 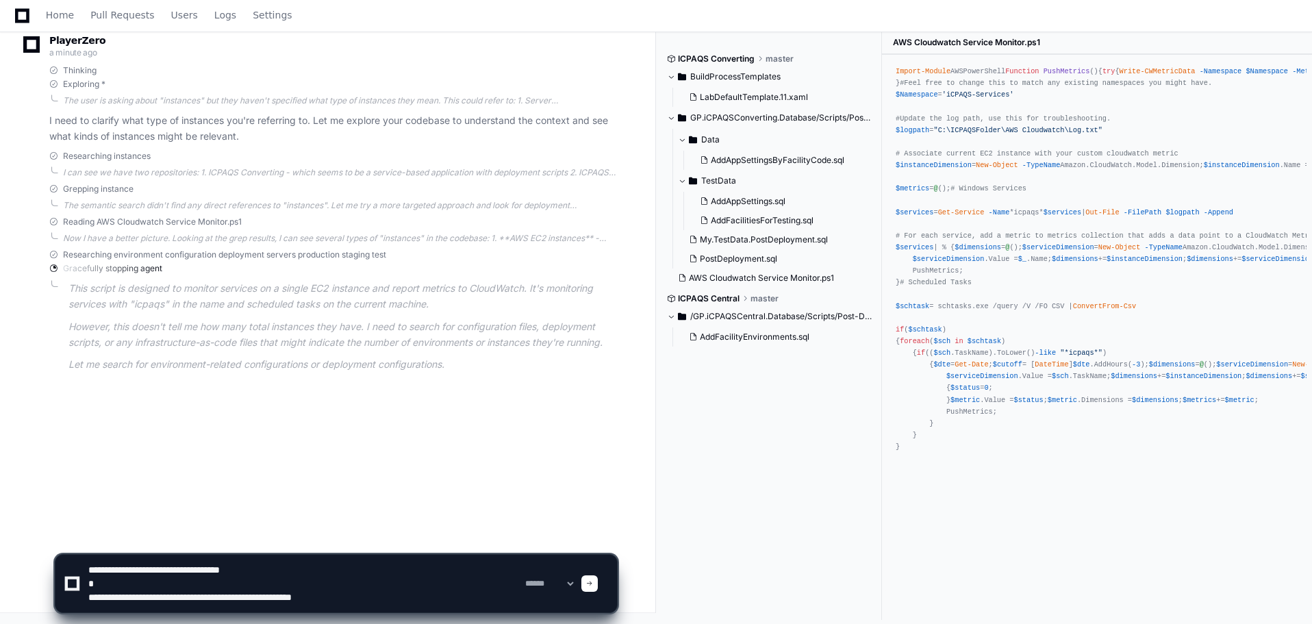 I want to click on span: My.TestData.PostDeployment.sql, so click(x=764, y=240).